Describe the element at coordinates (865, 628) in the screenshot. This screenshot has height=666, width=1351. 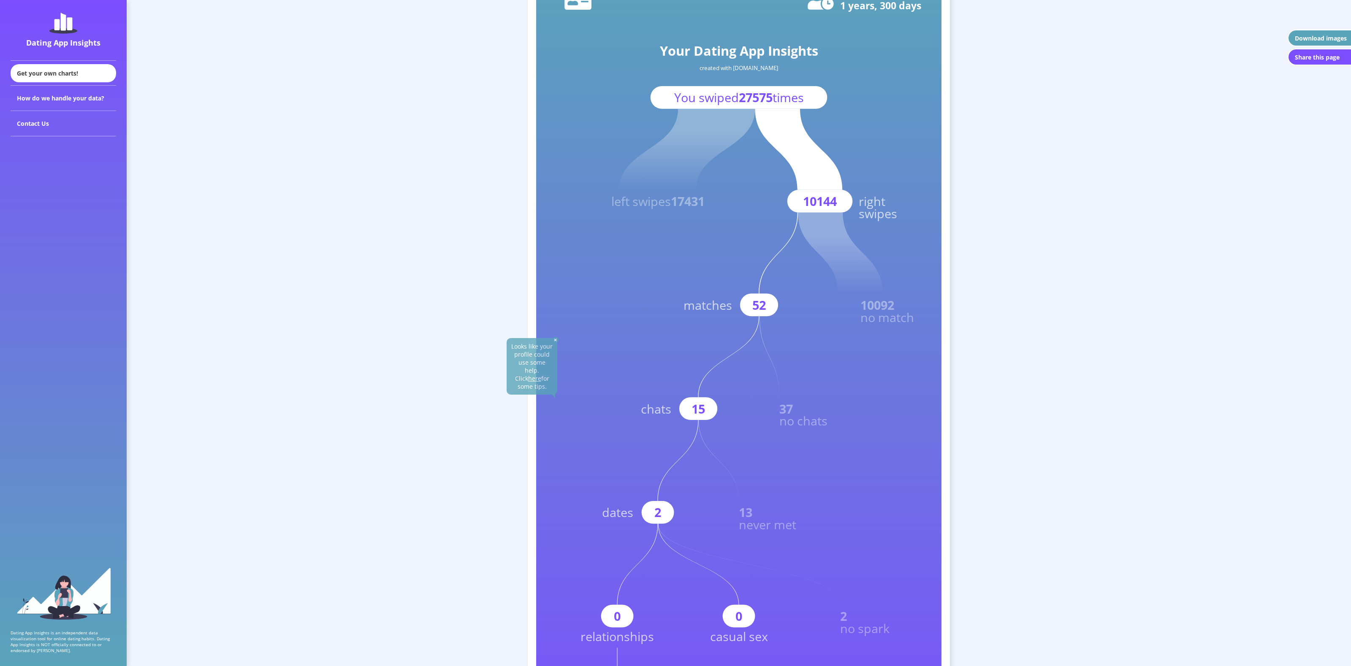
I see `text: no spark` at that location.